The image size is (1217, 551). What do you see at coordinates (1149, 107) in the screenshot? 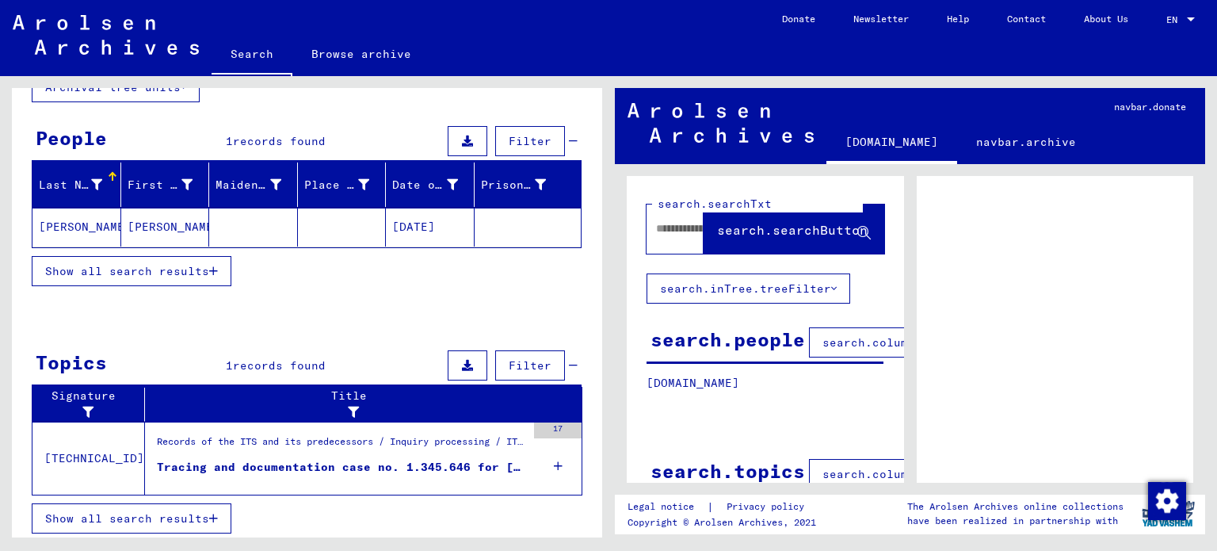
I see `a: navbar.donate` at bounding box center [1149, 107].